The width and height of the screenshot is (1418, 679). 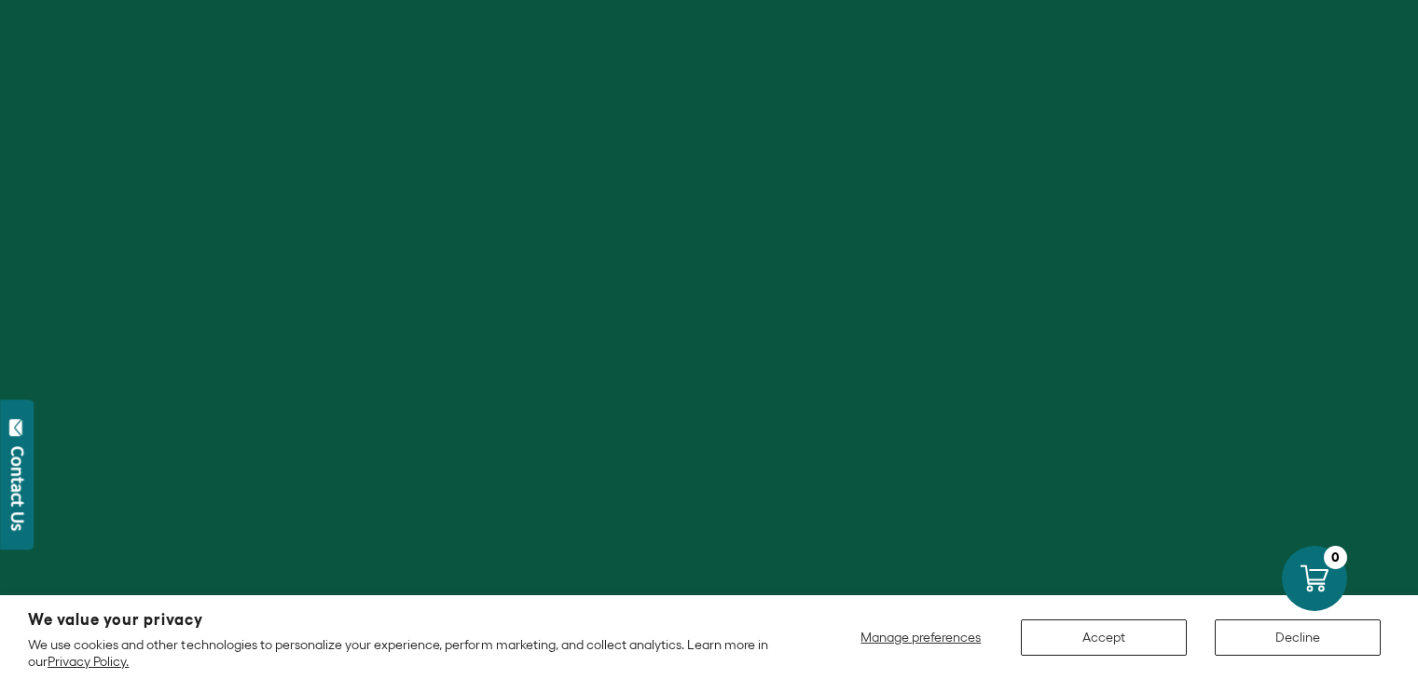 What do you see at coordinates (921, 638) in the screenshot?
I see `button: Manage preferences` at bounding box center [921, 638].